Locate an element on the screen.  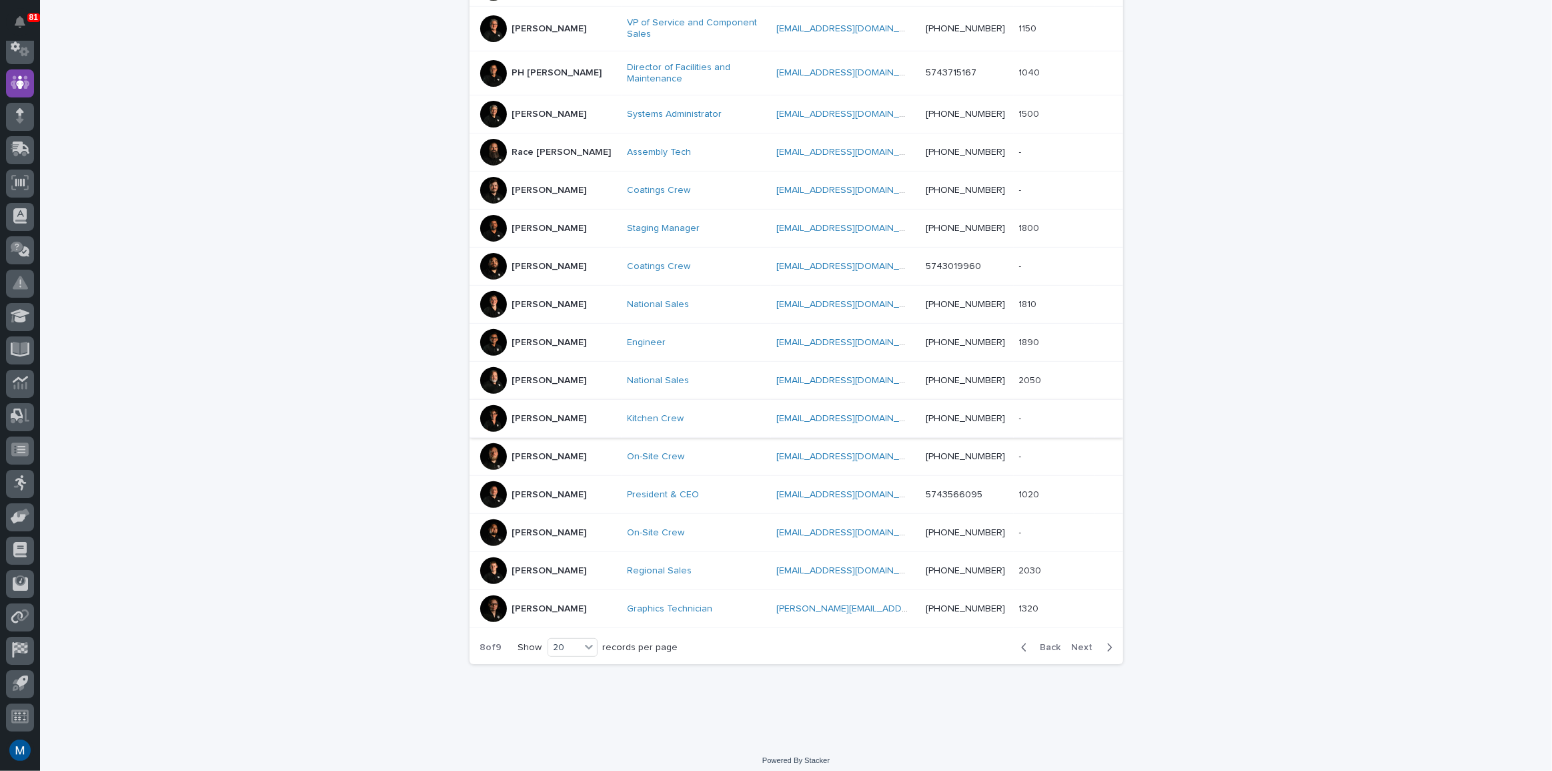
p: 1810 is located at coordinates (1029, 303).